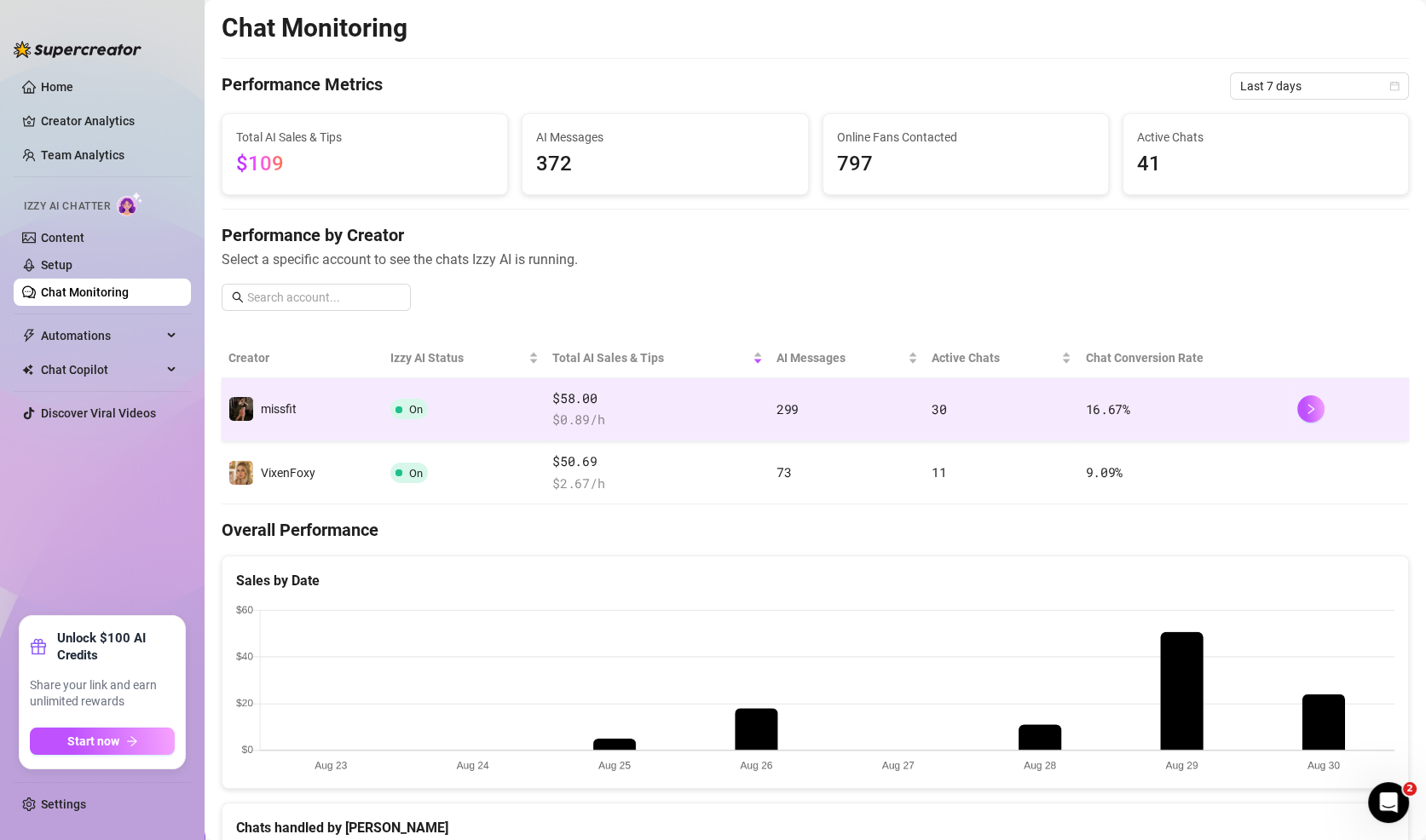 This screenshot has width=1426, height=840. I want to click on span: Automations, so click(102, 335).